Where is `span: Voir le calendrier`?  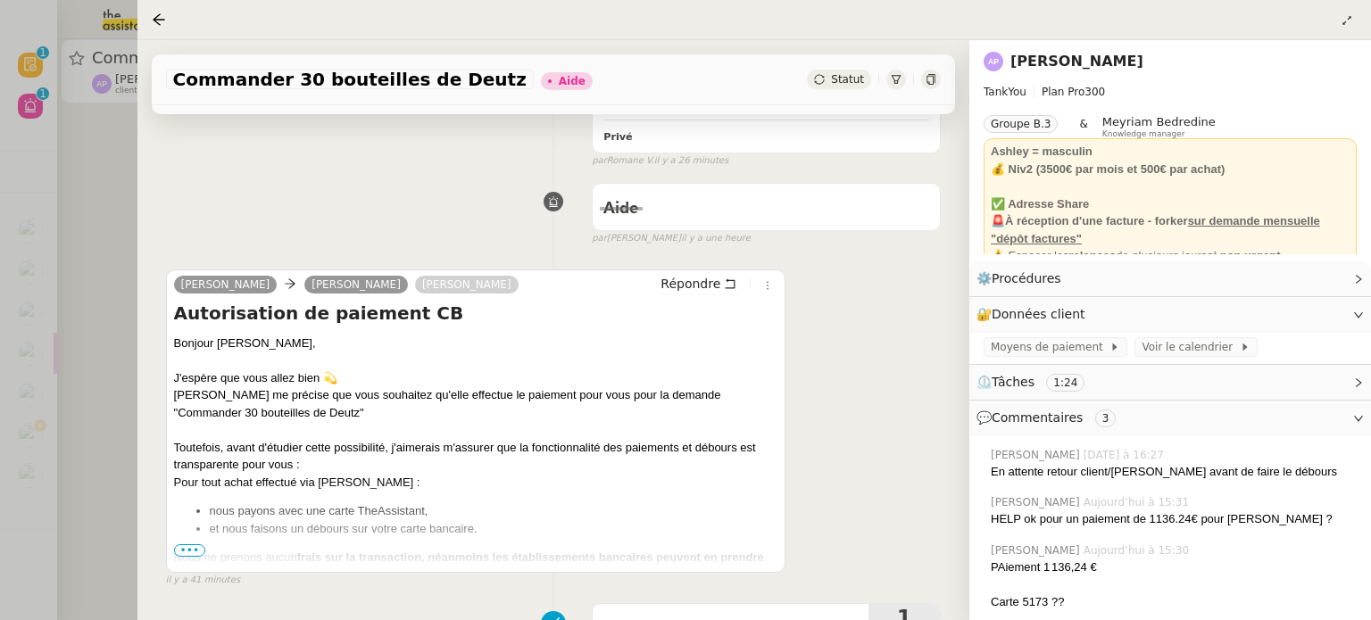 span: Voir le calendrier is located at coordinates (1190, 347).